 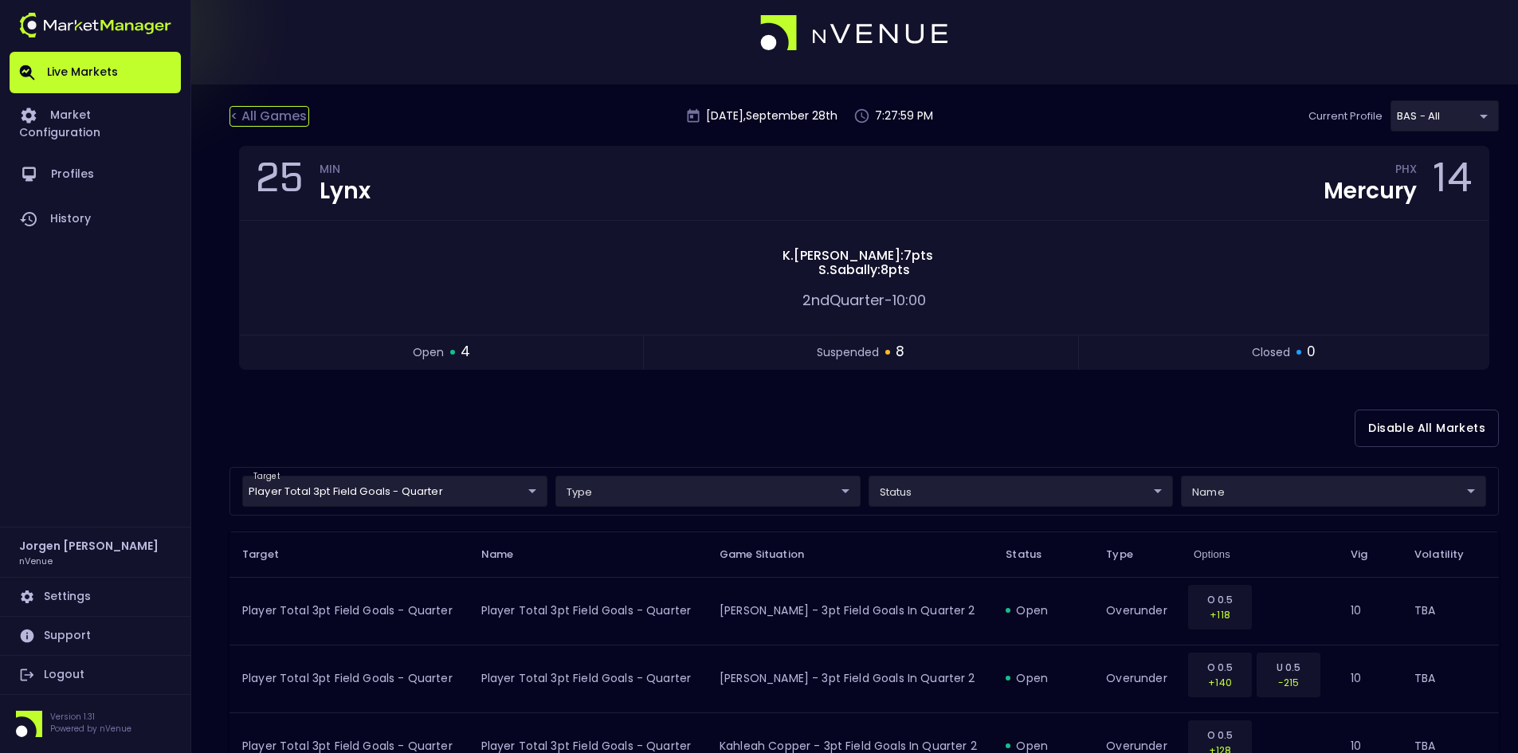 What do you see at coordinates (345, 171) in the screenshot?
I see `div: MIN` at bounding box center [345, 171].